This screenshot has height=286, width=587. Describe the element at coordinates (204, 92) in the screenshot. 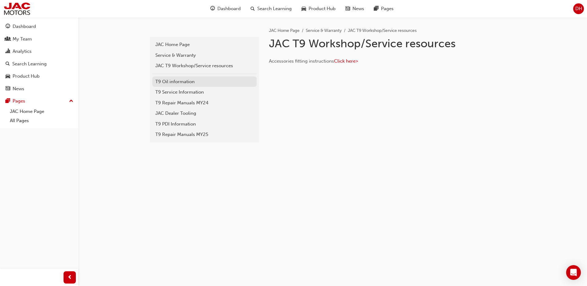

I see `a: T9 Service Information` at that location.